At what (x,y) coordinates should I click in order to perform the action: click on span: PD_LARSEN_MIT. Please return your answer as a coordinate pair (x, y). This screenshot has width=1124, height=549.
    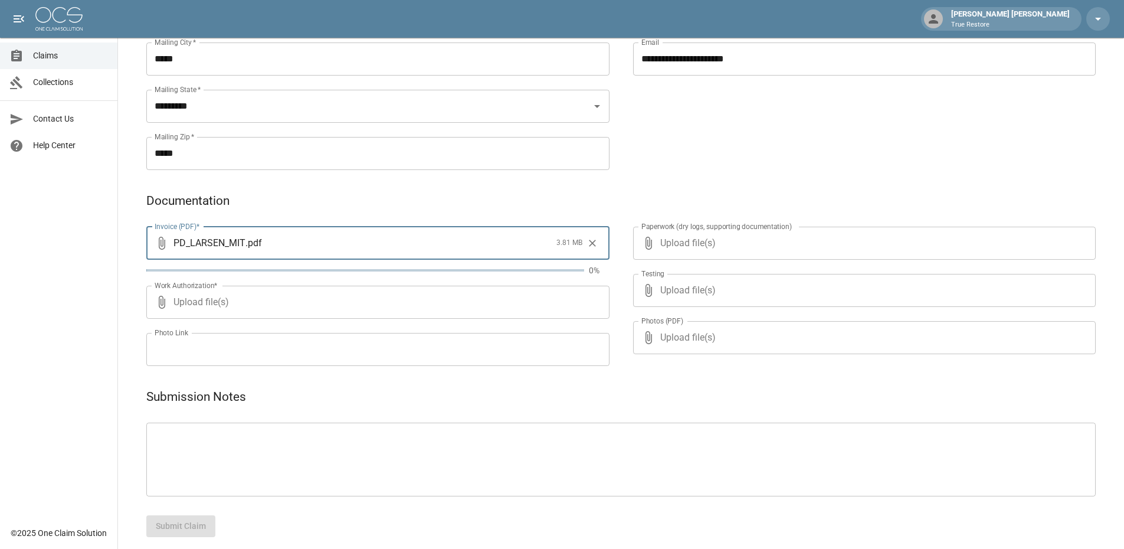
    Looking at the image, I should click on (209, 242).